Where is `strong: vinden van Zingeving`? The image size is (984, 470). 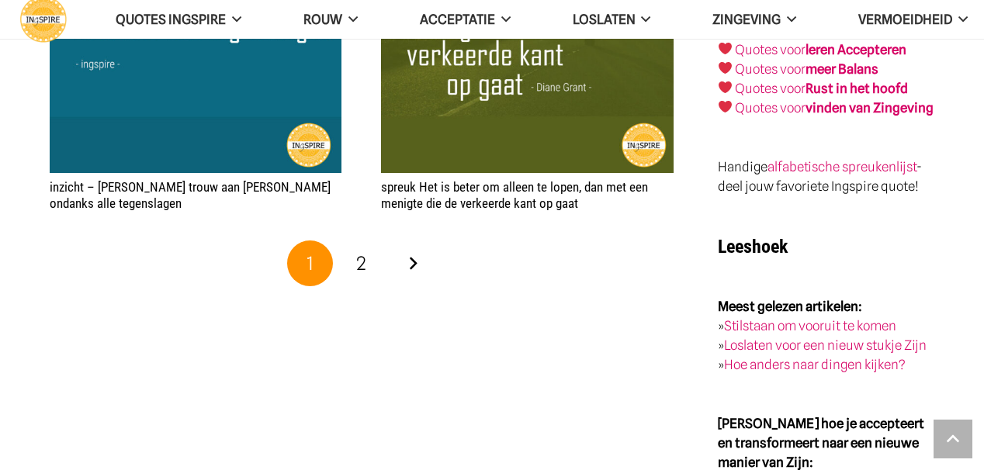 strong: vinden van Zingeving is located at coordinates (869, 108).